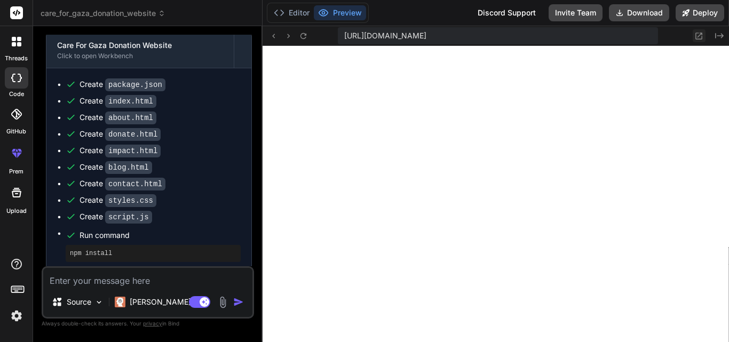 The height and width of the screenshot is (342, 729). What do you see at coordinates (239, 302) in the screenshot?
I see `img: icon` at bounding box center [239, 302].